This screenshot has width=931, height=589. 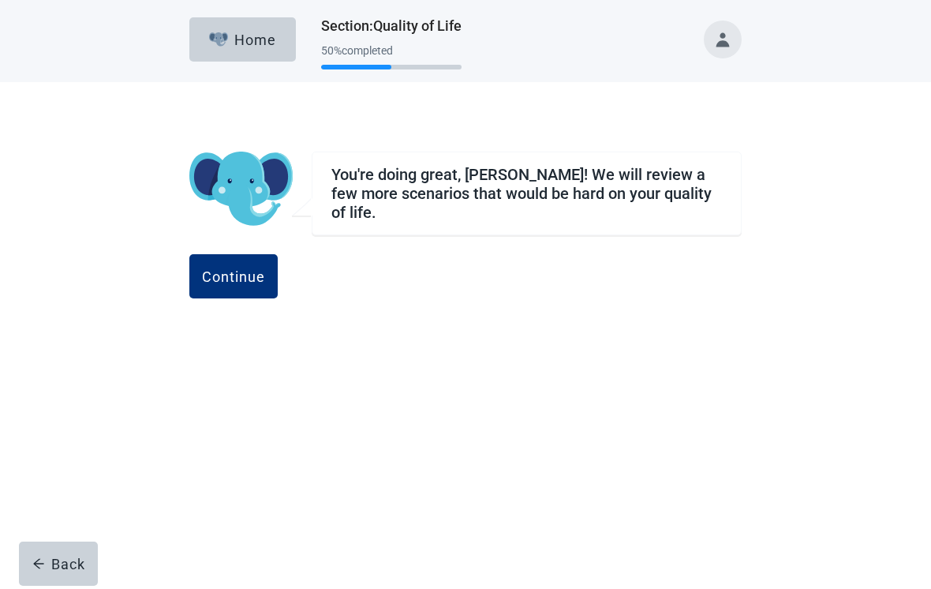 What do you see at coordinates (243, 39) in the screenshot?
I see `div: Home` at bounding box center [243, 39].